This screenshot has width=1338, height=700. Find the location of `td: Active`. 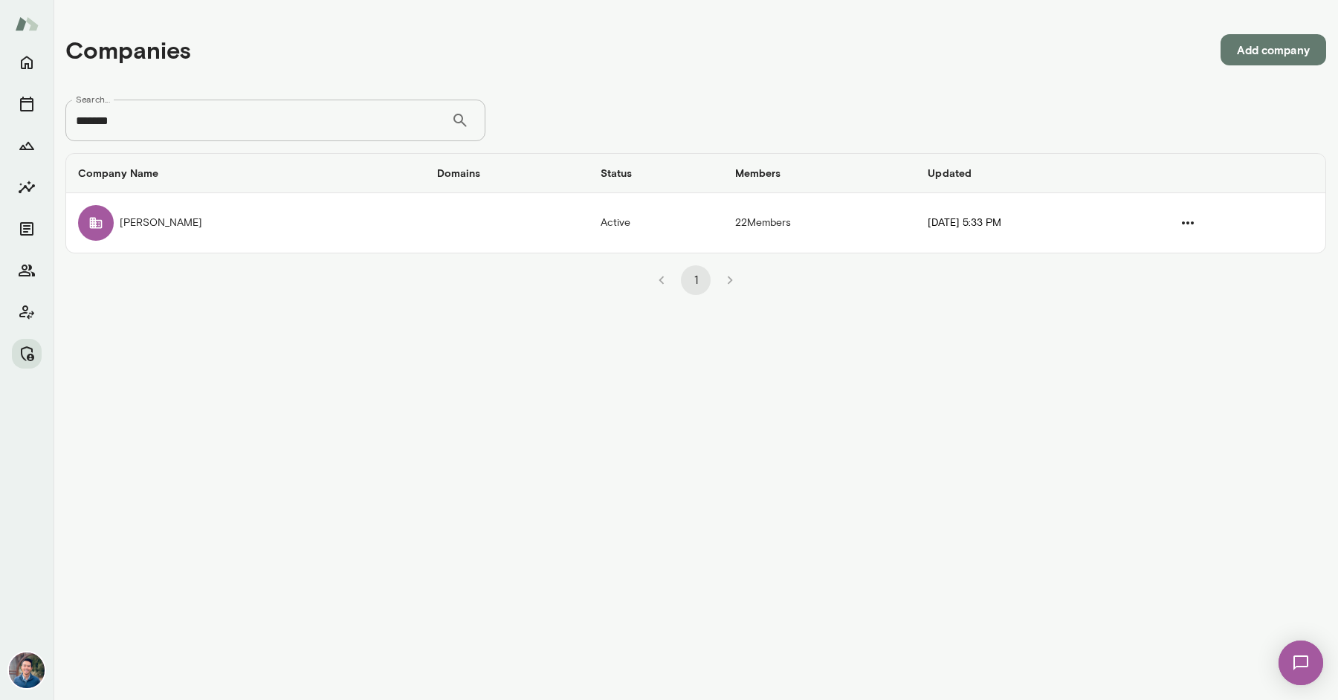

td: Active is located at coordinates (656, 223).